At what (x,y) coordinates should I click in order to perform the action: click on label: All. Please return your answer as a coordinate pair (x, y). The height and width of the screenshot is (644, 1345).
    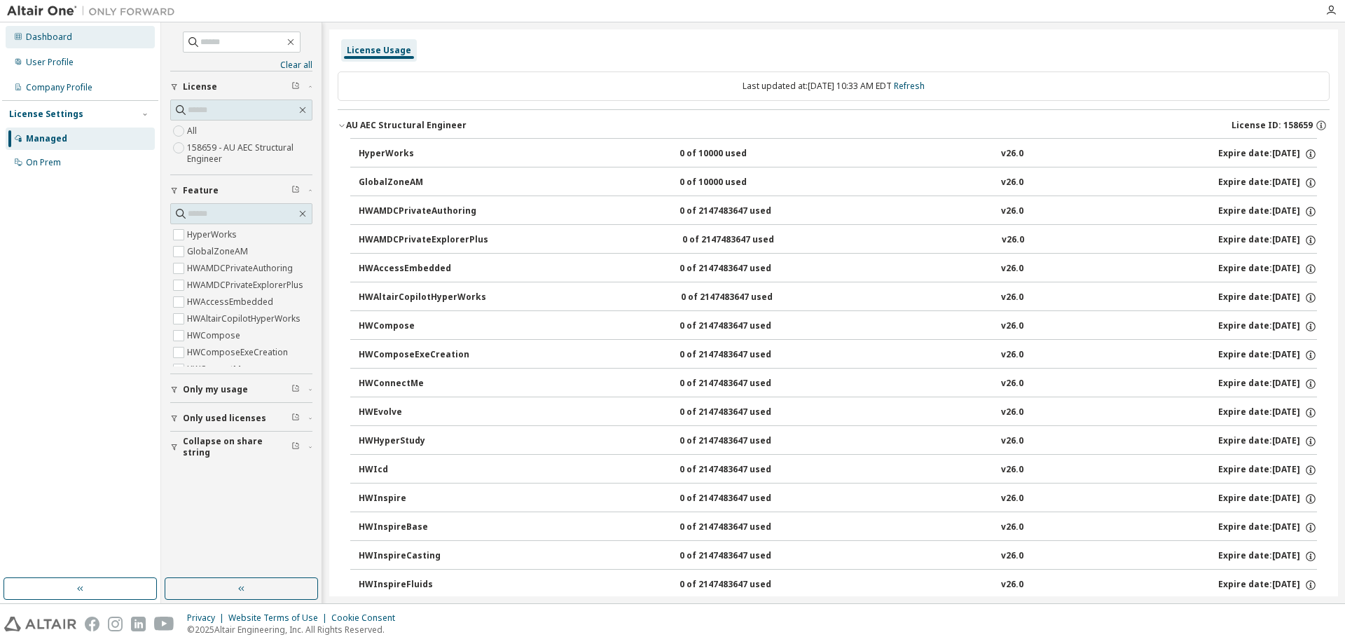
    Looking at the image, I should click on (193, 131).